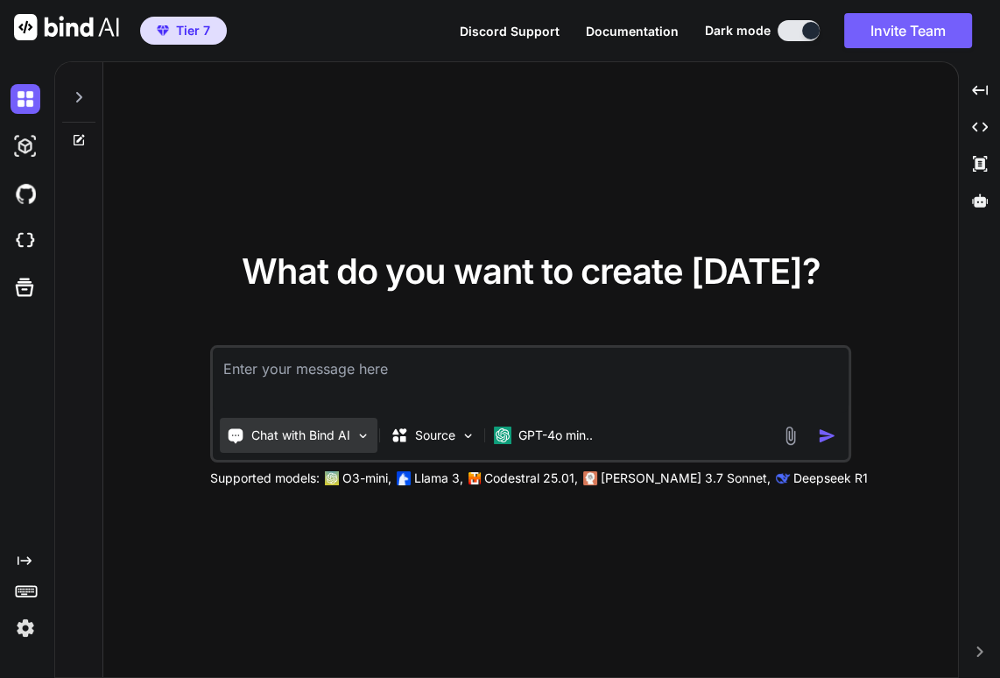 This screenshot has height=678, width=1000. I want to click on img: Pick Models, so click(467, 435).